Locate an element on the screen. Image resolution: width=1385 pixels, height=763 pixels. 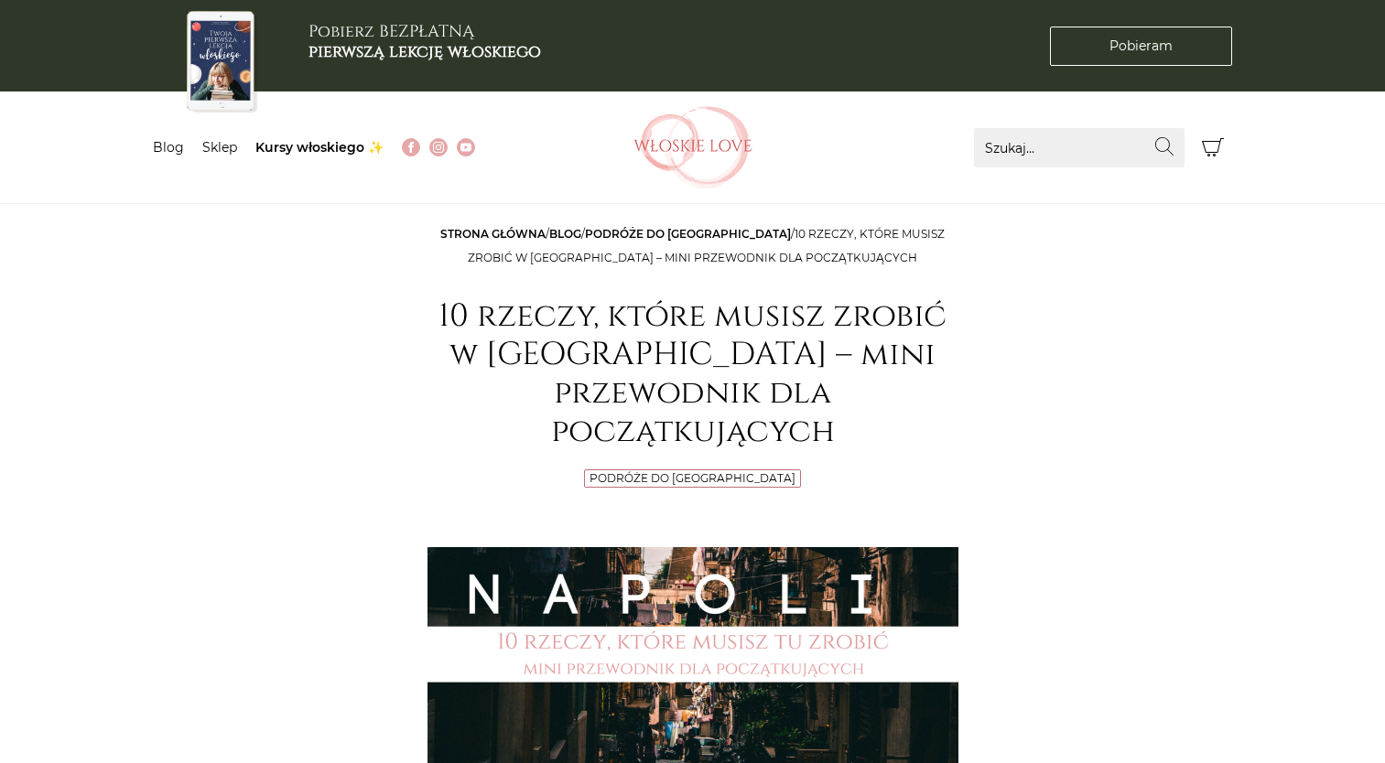
h3: Pobierz BEZPŁATNĄ is located at coordinates (425, 41).